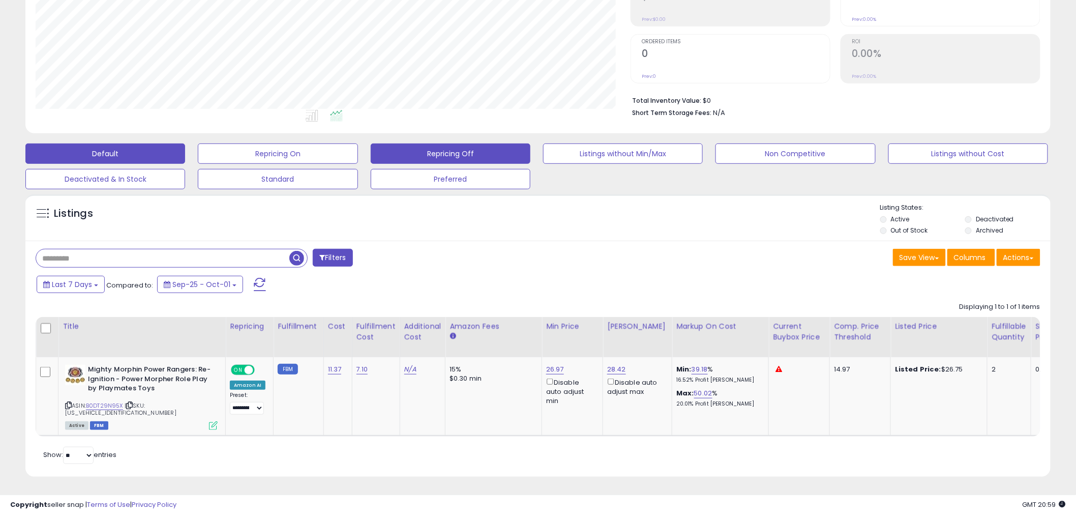  Describe the element at coordinates (939, 326) in the screenshot. I see `div: Listed Price` at that location.